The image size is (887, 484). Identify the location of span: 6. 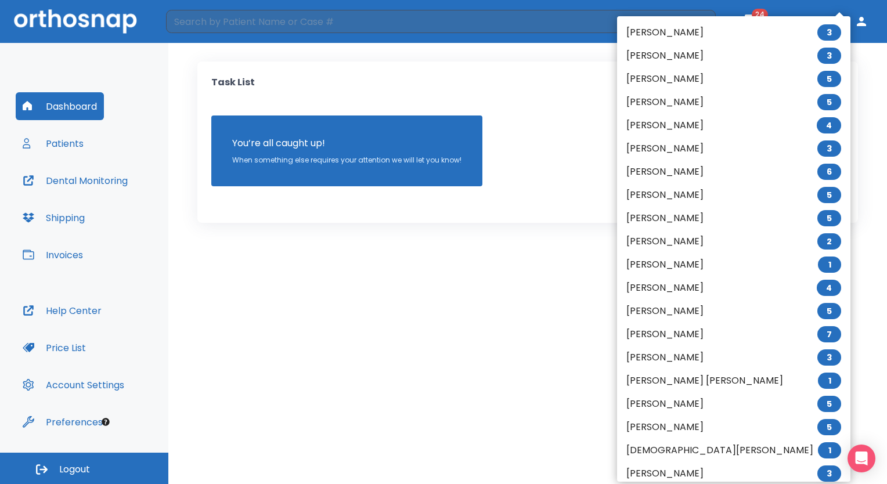
(829, 172).